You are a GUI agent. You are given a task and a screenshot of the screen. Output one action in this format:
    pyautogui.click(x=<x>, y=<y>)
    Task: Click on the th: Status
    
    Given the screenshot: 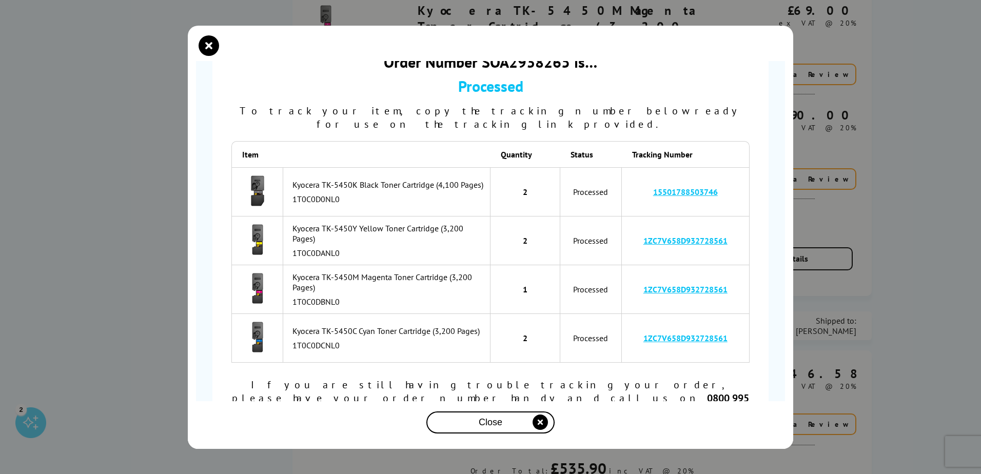 What is the action you would take?
    pyautogui.click(x=591, y=154)
    